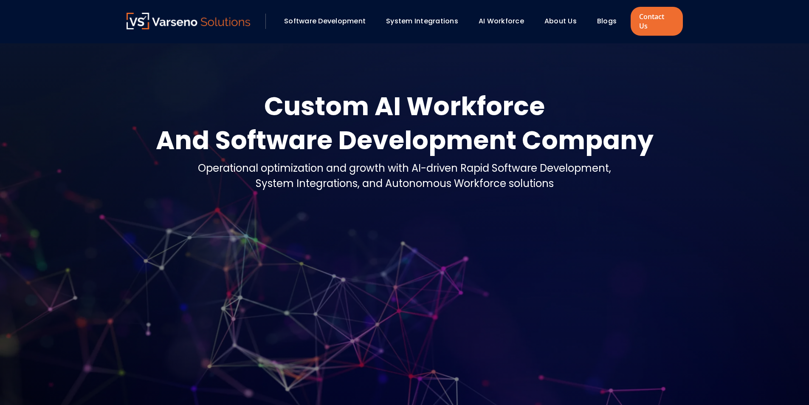  Describe the element at coordinates (611, 21) in the screenshot. I see `div: Blogs` at that location.